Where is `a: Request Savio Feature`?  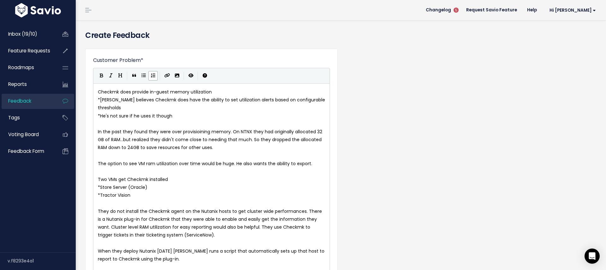
a: Request Savio Feature is located at coordinates (491, 10).